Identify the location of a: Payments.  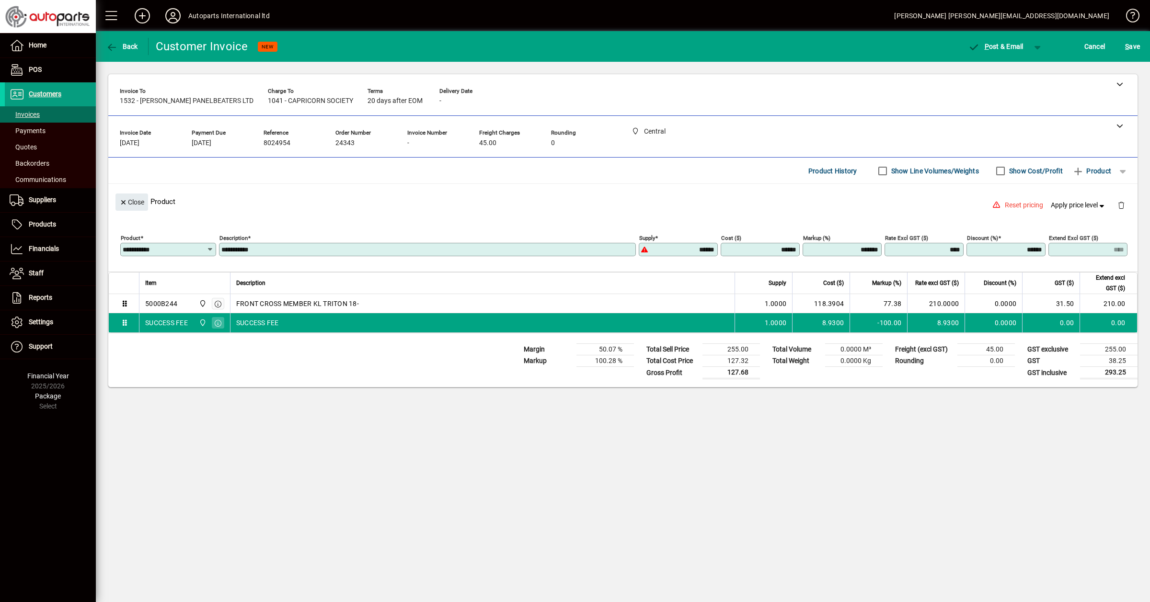
(50, 131).